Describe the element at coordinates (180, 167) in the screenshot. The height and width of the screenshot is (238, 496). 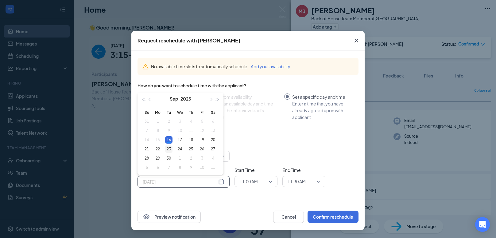
I see `div: 8` at that location.